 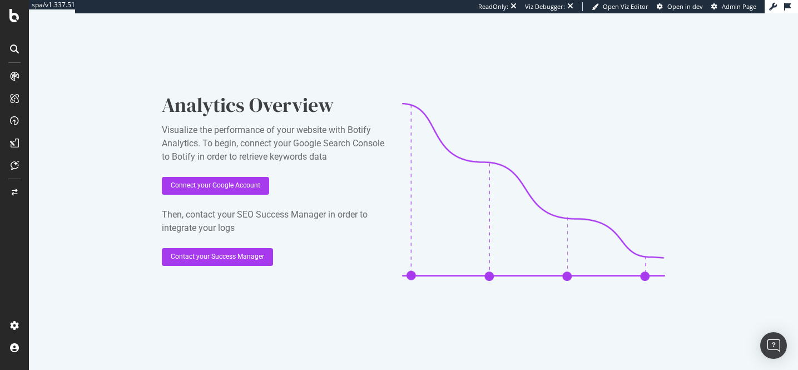 What do you see at coordinates (217, 256) in the screenshot?
I see `div: Contact your Success Manager` at bounding box center [217, 256].